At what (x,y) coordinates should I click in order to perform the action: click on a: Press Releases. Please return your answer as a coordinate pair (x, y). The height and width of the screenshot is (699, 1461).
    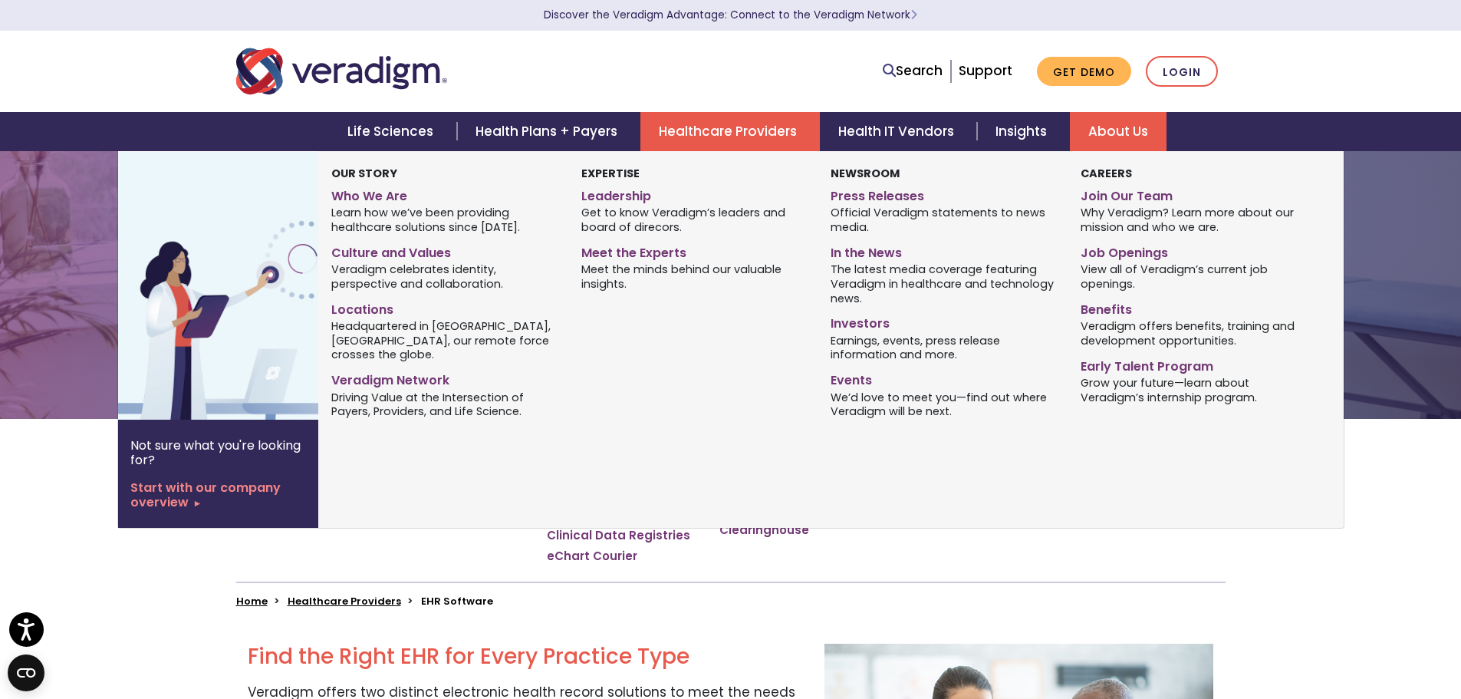
    Looking at the image, I should click on (944, 193).